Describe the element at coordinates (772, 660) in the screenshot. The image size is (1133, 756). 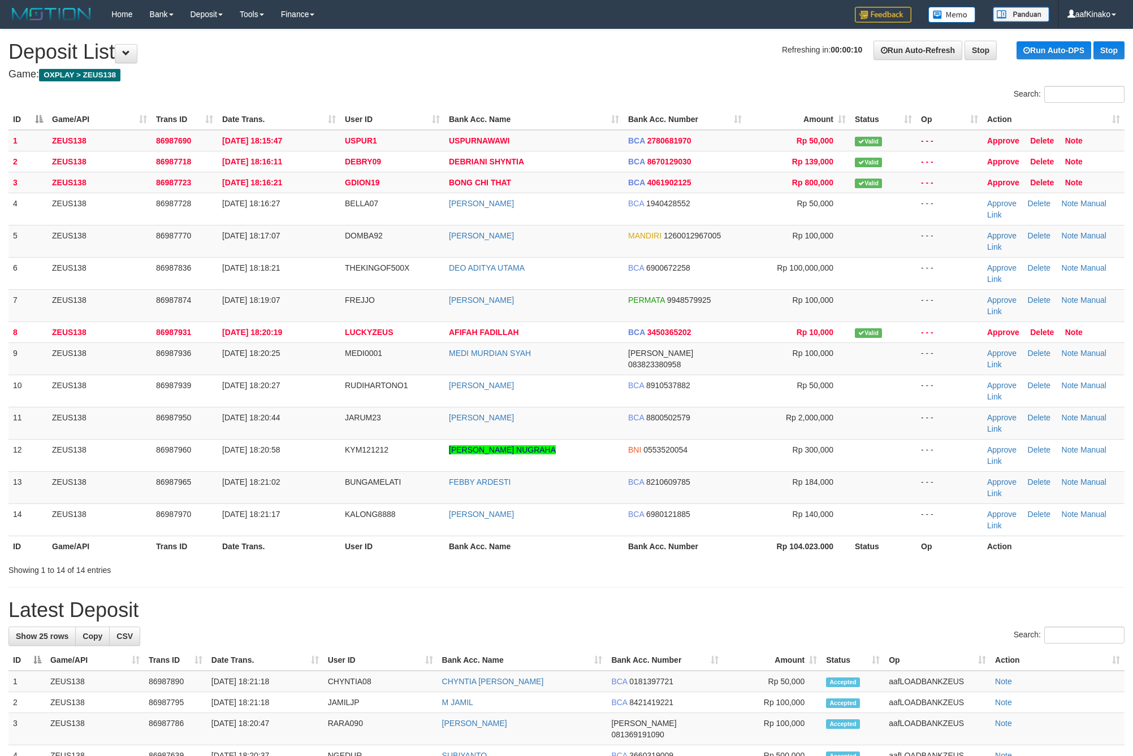
I see `th: Amount: activate to sort column ascending` at that location.